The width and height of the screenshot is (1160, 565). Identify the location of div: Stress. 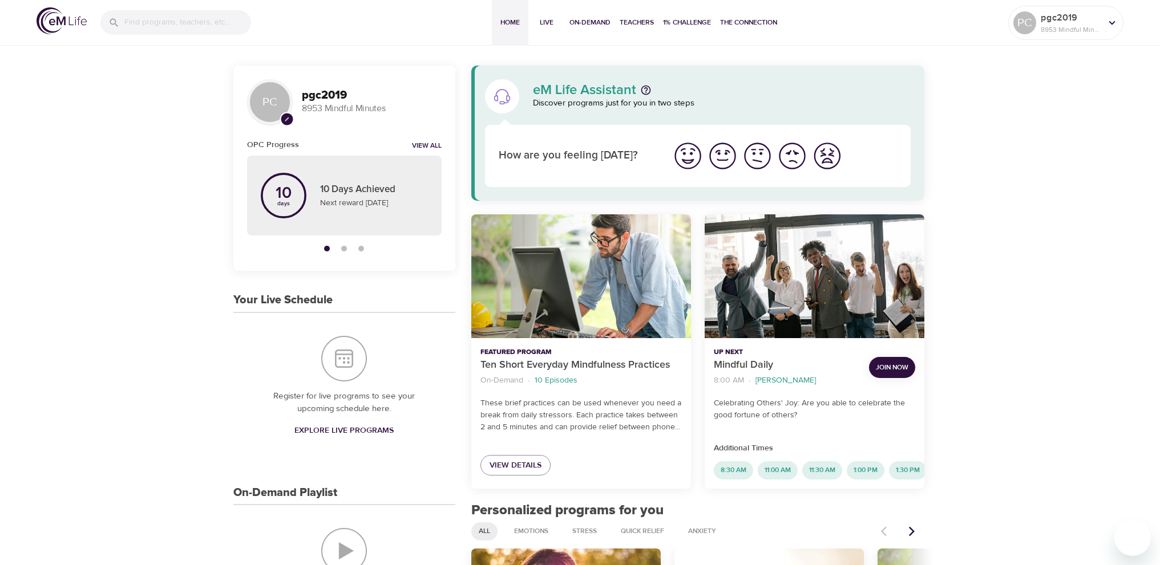
(584, 532).